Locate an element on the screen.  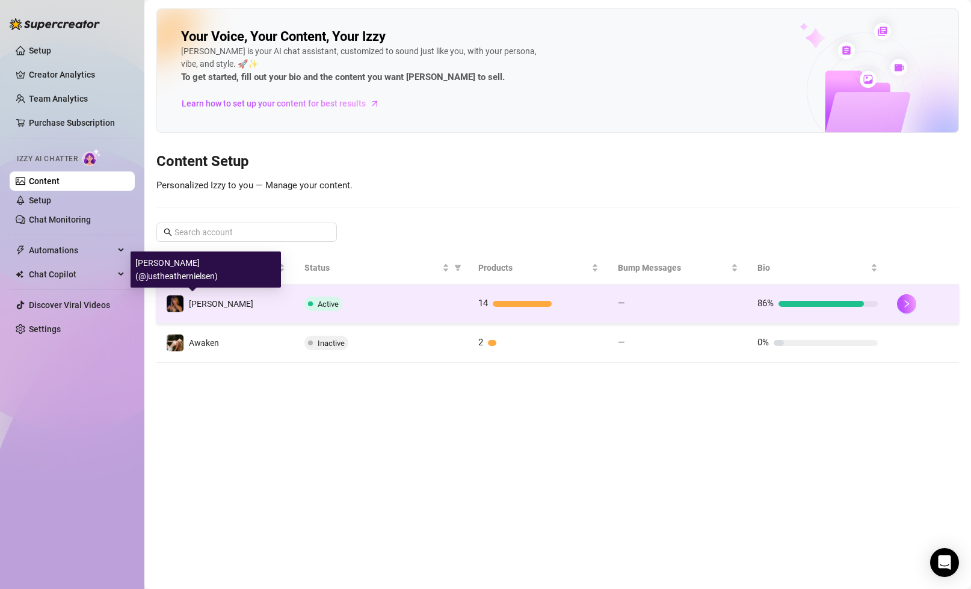
span: Bio is located at coordinates (813, 268).